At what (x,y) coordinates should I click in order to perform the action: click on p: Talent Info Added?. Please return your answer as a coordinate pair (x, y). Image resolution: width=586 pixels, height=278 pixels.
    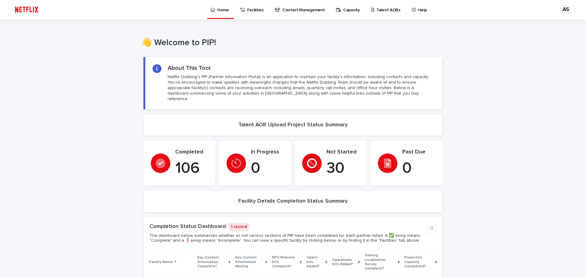
    Looking at the image, I should click on (315, 262).